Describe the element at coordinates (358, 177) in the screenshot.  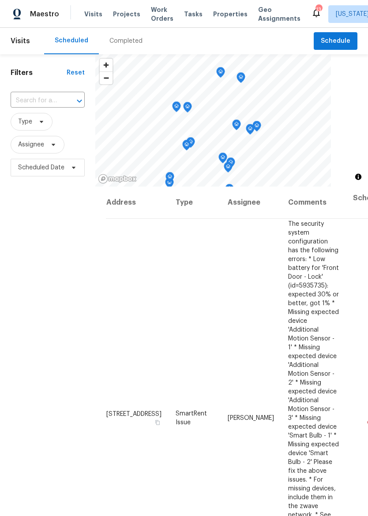
I see `span: Toggle attribution` at that location.